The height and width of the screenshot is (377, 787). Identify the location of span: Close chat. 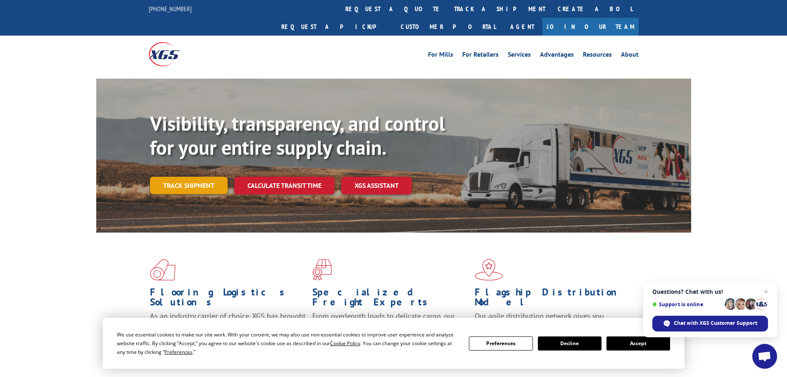
(766, 291).